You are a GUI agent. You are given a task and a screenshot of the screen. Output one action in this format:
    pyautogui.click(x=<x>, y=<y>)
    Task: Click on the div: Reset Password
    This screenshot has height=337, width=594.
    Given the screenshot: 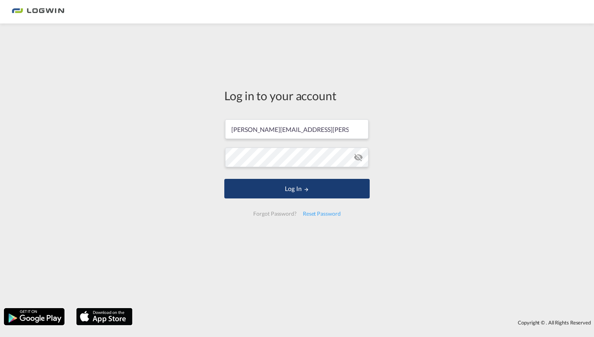 What is the action you would take?
    pyautogui.click(x=322, y=214)
    